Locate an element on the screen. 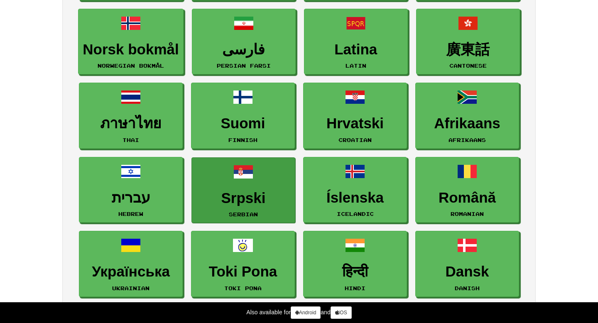 The height and width of the screenshot is (323, 598). h3: עברית is located at coordinates (131, 198).